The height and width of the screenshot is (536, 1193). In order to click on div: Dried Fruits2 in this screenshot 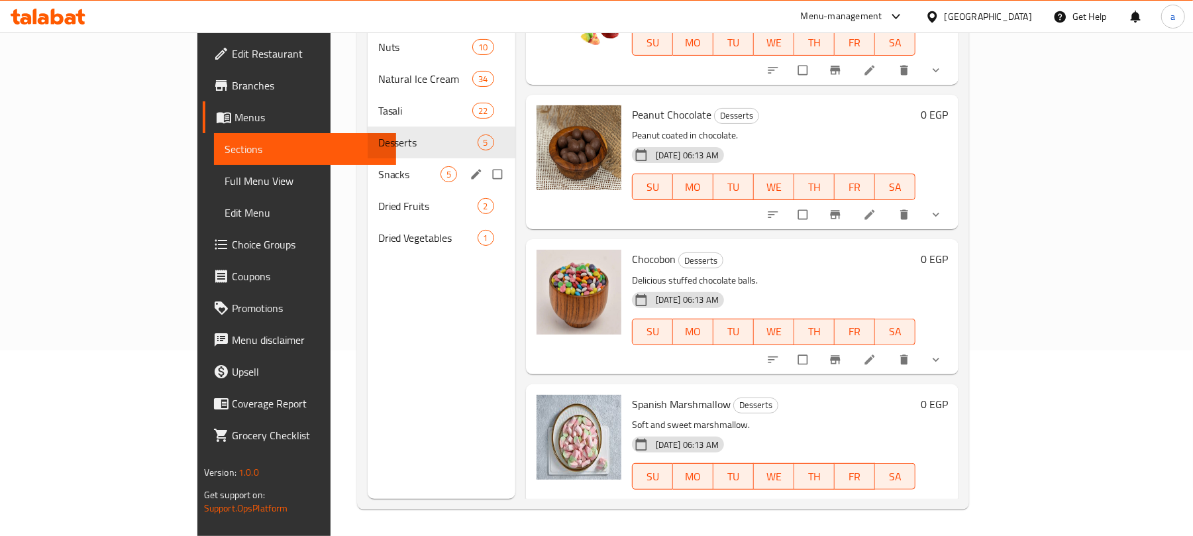, I will do `click(441, 206)`.